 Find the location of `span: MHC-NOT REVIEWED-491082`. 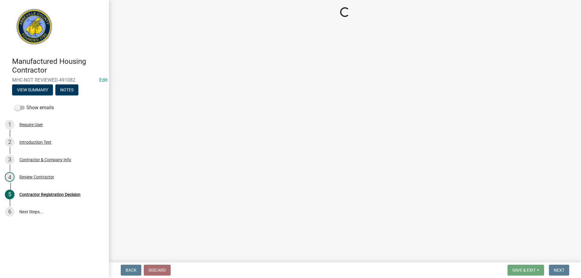

span: MHC-NOT REVIEWED-491082 is located at coordinates (54, 80).